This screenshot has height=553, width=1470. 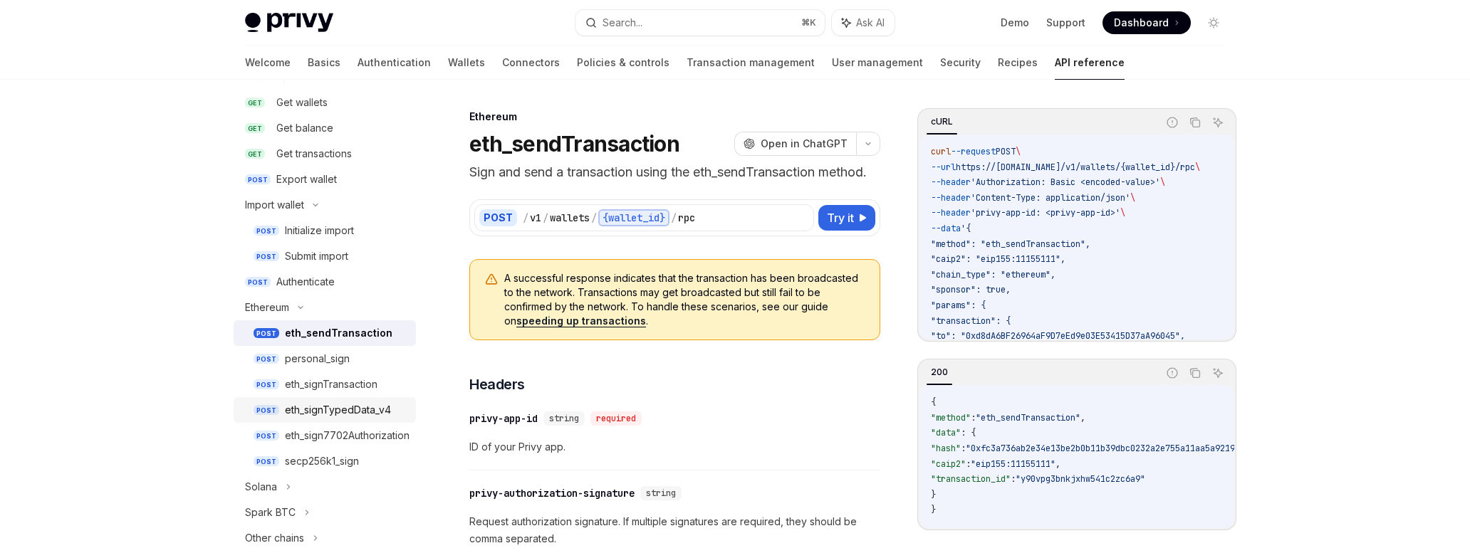 I want to click on div: Get balance, so click(x=305, y=128).